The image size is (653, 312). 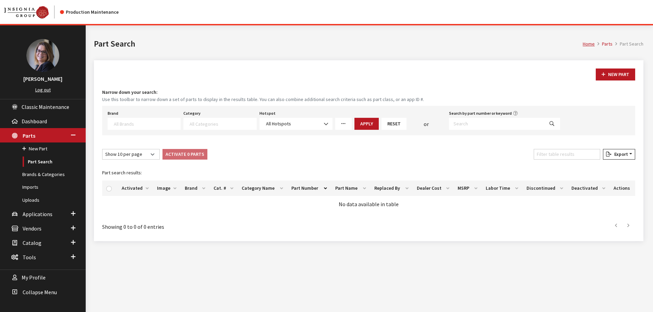 I want to click on h1: Part Search, so click(x=338, y=44).